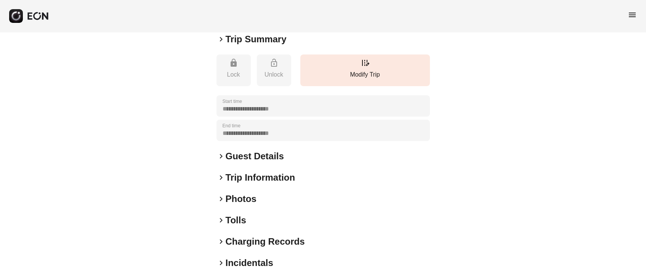 Image resolution: width=646 pixels, height=274 pixels. Describe the element at coordinates (260, 177) in the screenshot. I see `h2: Trip Information` at that location.